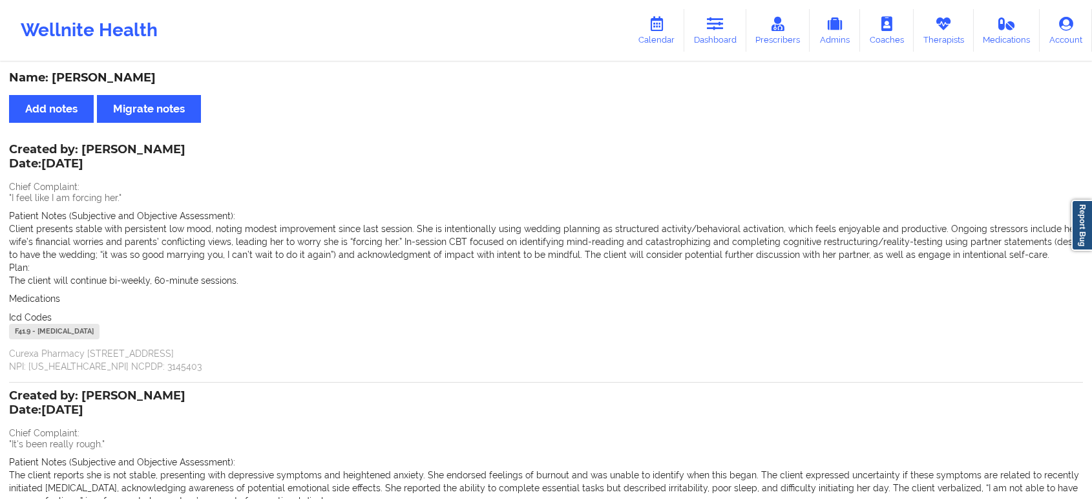 Image resolution: width=1092 pixels, height=499 pixels. Describe the element at coordinates (34, 299) in the screenshot. I see `span: Medications` at that location.